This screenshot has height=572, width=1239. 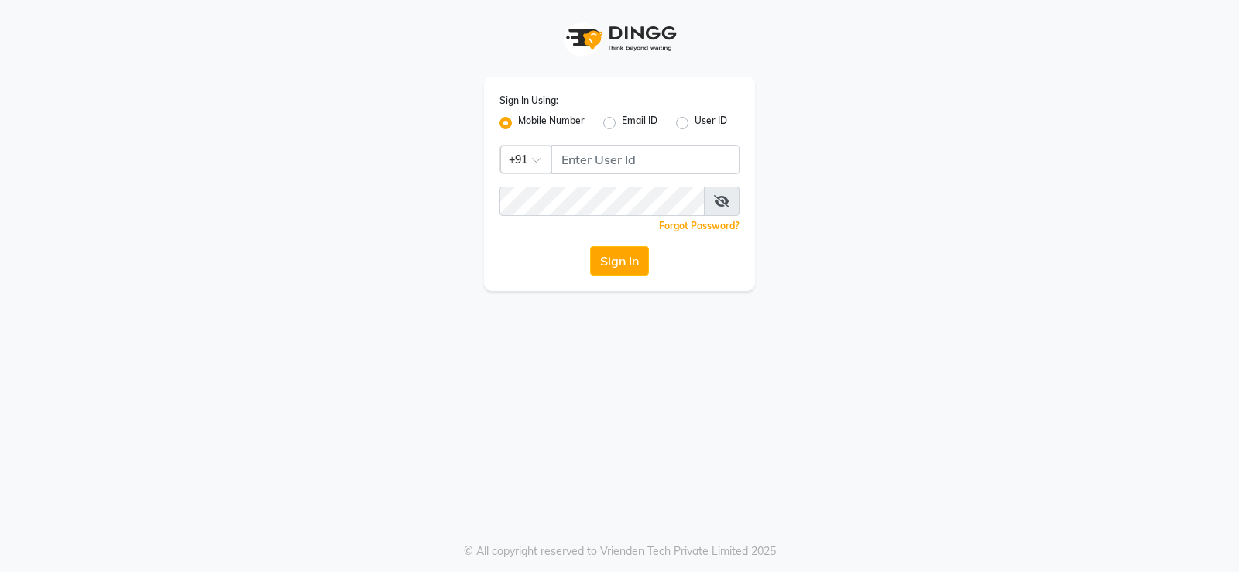 What do you see at coordinates (619, 38) in the screenshot?
I see `img: logo1.svg` at bounding box center [619, 38].